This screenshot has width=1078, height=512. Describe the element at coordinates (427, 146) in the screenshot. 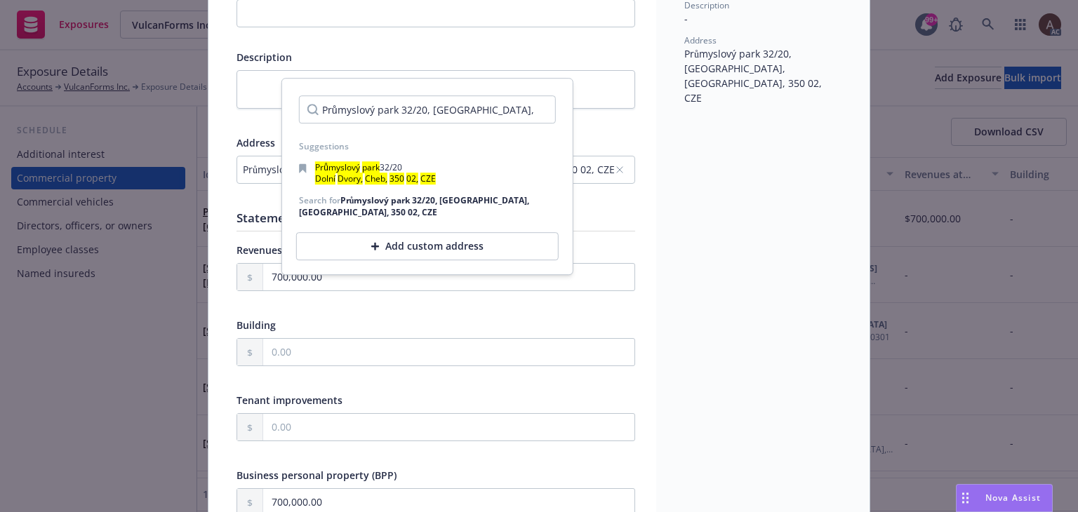

I see `div: Suggestions` at that location.